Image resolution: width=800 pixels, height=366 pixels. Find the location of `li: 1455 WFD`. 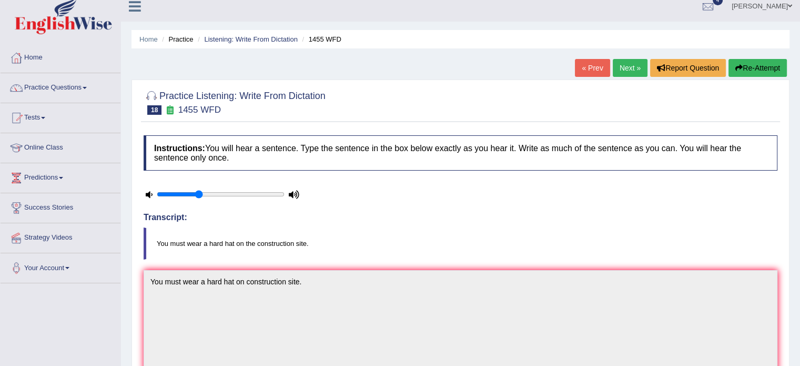

li: 1455 WFD is located at coordinates (320, 39).